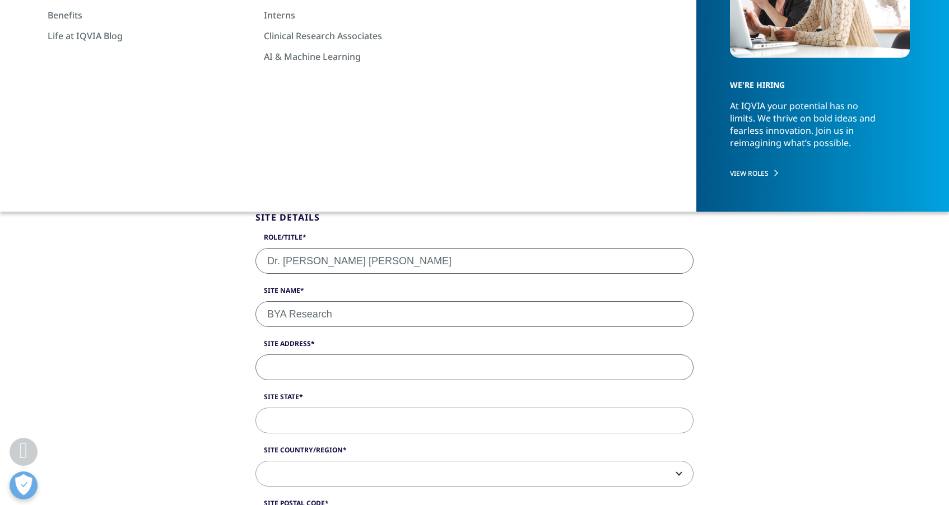 This screenshot has height=505, width=949. What do you see at coordinates (363, 57) in the screenshot?
I see `a: AI & Machine Learning` at bounding box center [363, 57].